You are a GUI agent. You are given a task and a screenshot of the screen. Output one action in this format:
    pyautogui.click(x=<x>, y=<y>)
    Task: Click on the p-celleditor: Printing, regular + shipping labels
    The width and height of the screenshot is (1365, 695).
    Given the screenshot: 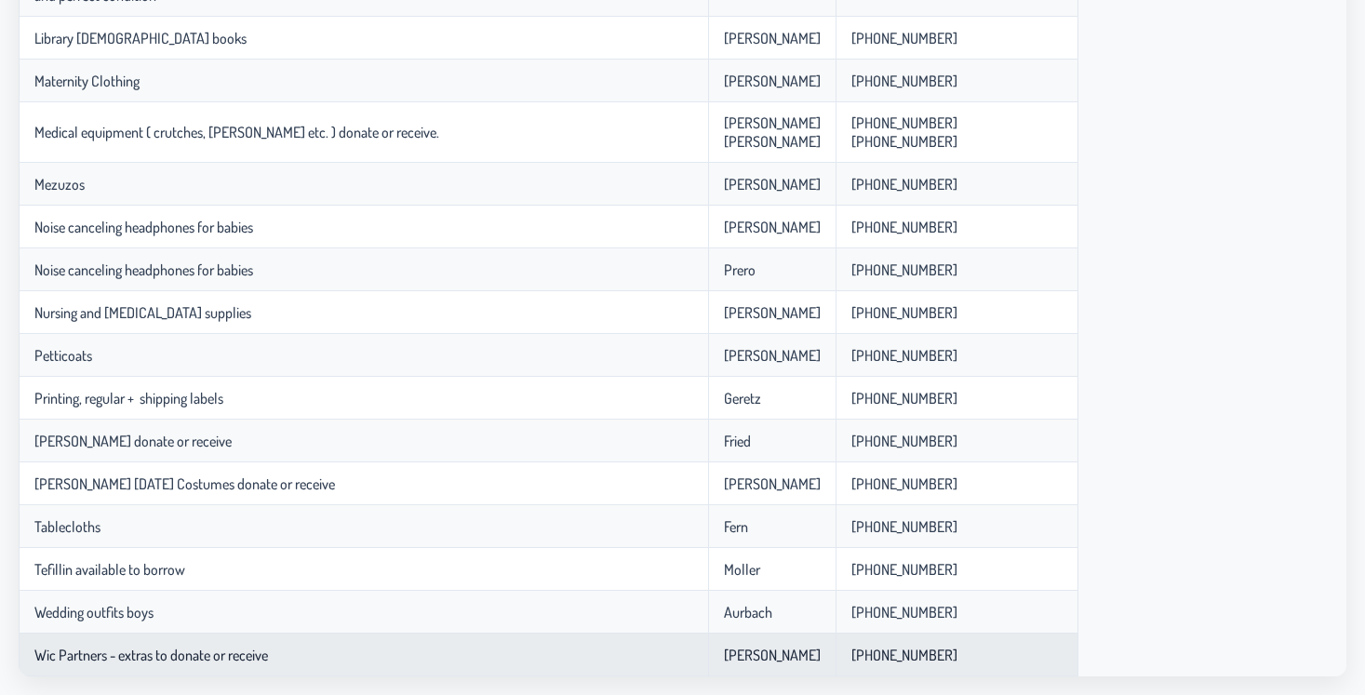 What is the action you would take?
    pyautogui.click(x=128, y=398)
    